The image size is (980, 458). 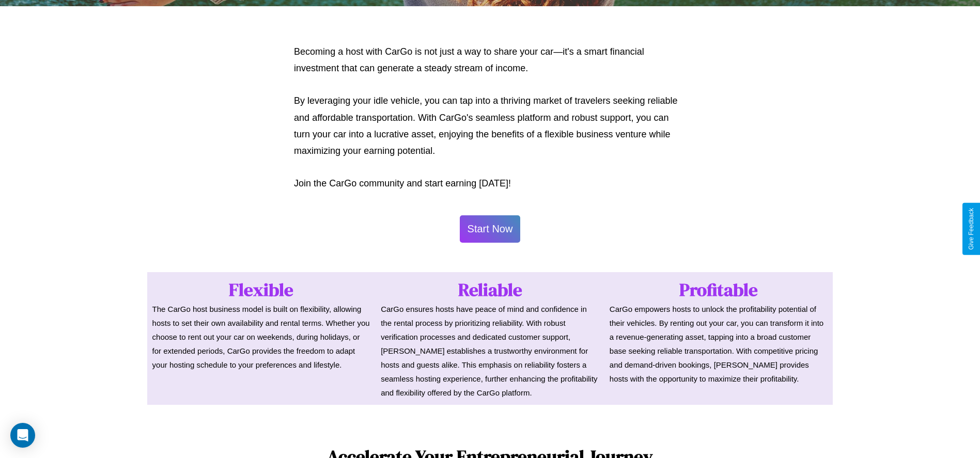 I want to click on div: Open Intercom Messenger, so click(x=23, y=436).